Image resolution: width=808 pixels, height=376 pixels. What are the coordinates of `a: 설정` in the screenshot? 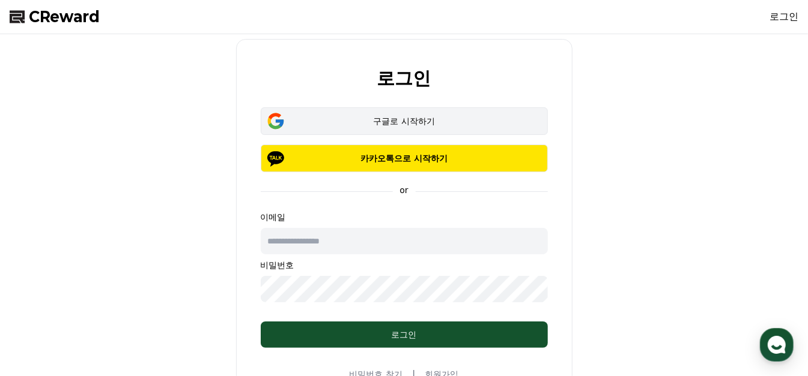 It's located at (193, 292).